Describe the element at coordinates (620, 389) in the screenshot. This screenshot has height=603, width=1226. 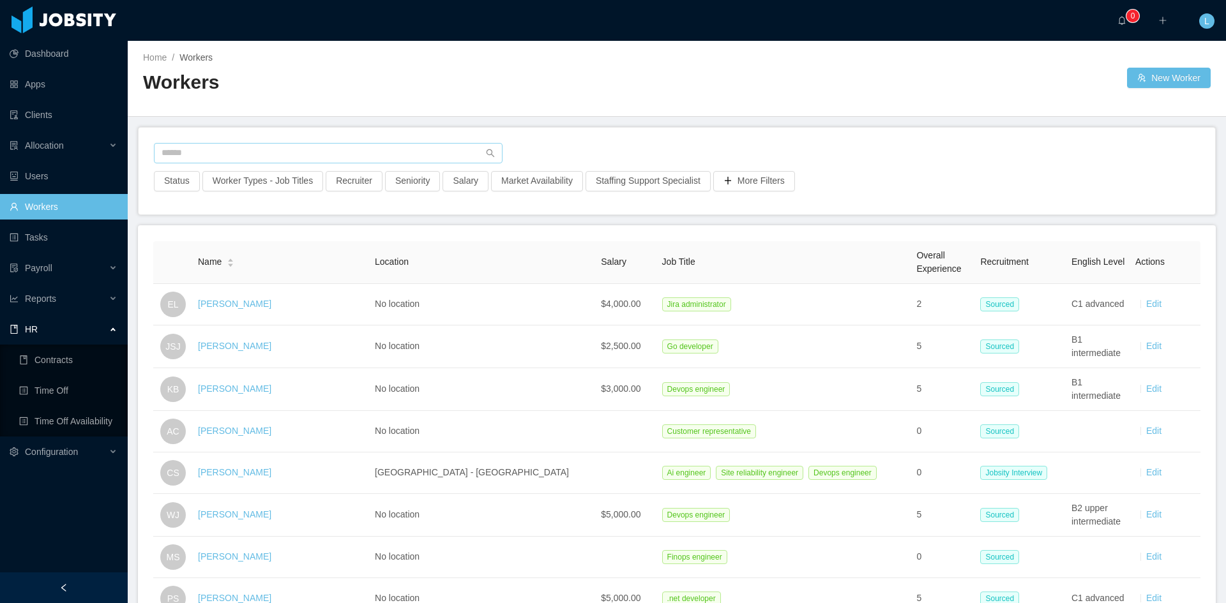
I see `span: $3,000.00` at that location.